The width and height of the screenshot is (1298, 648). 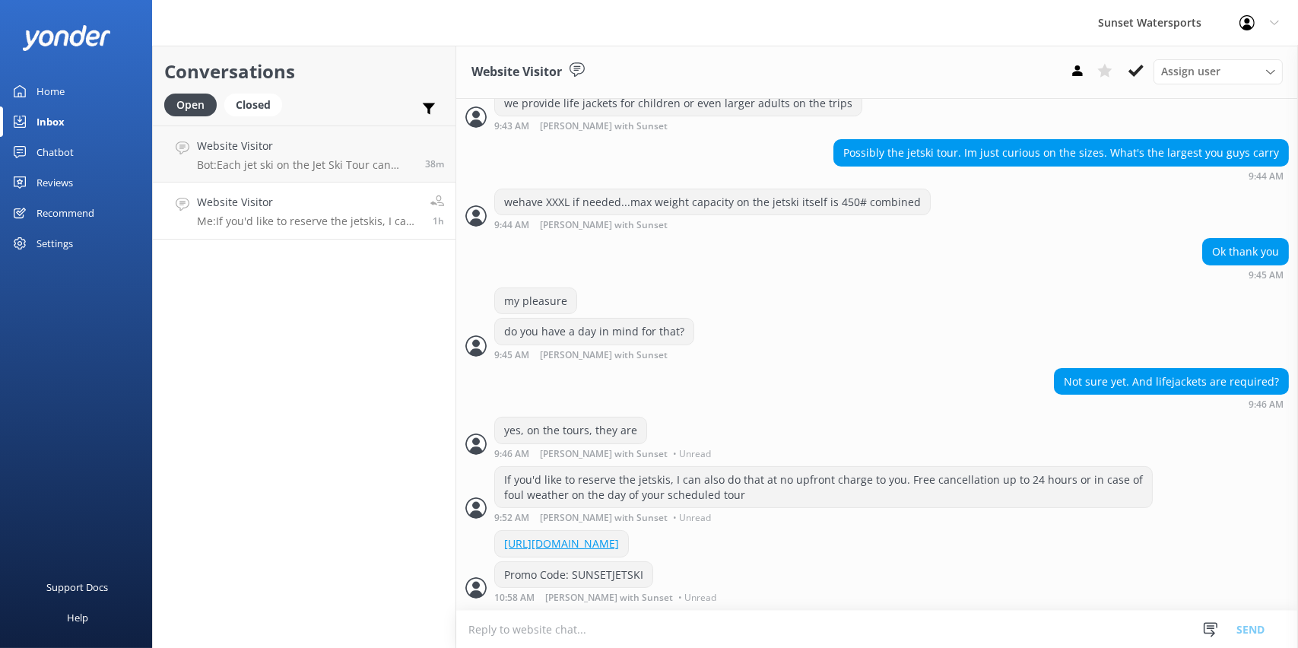 What do you see at coordinates (514, 598) in the screenshot?
I see `strong: 10:58 AM` at bounding box center [514, 598].